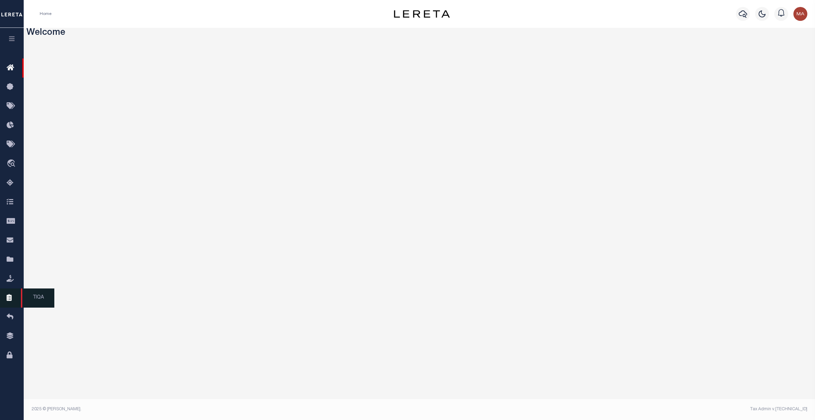  What do you see at coordinates (419, 33) in the screenshot?
I see `h3: Welcome` at bounding box center [419, 33].